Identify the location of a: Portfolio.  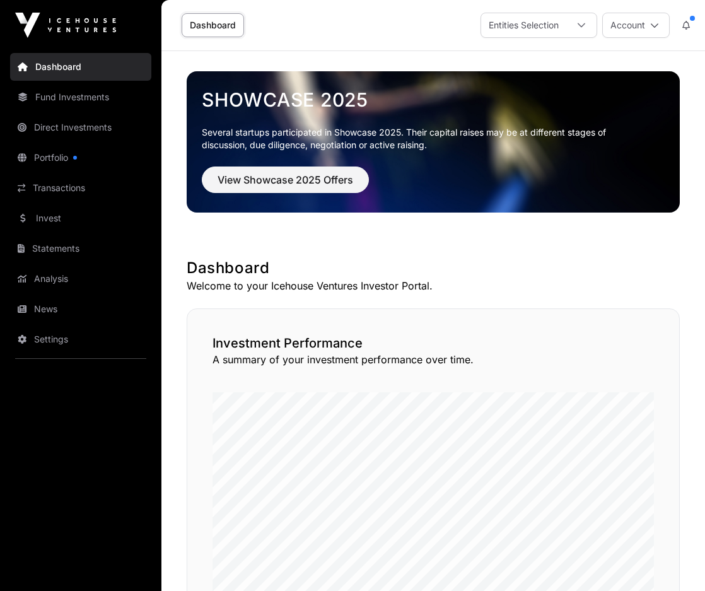
(81, 158).